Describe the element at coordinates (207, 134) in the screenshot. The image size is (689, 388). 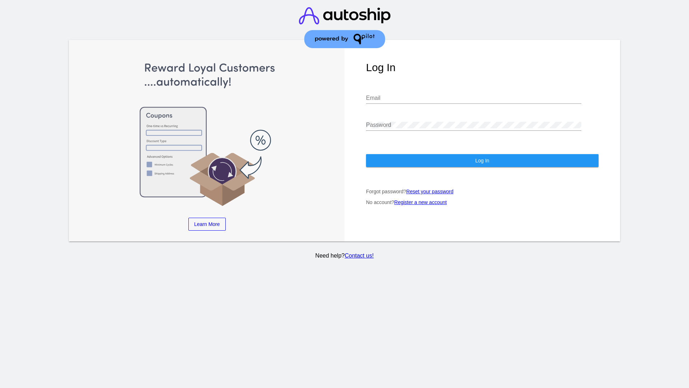
I see `img: Apply Coupons Automatically to Scheduled Orders with QPilot` at that location.